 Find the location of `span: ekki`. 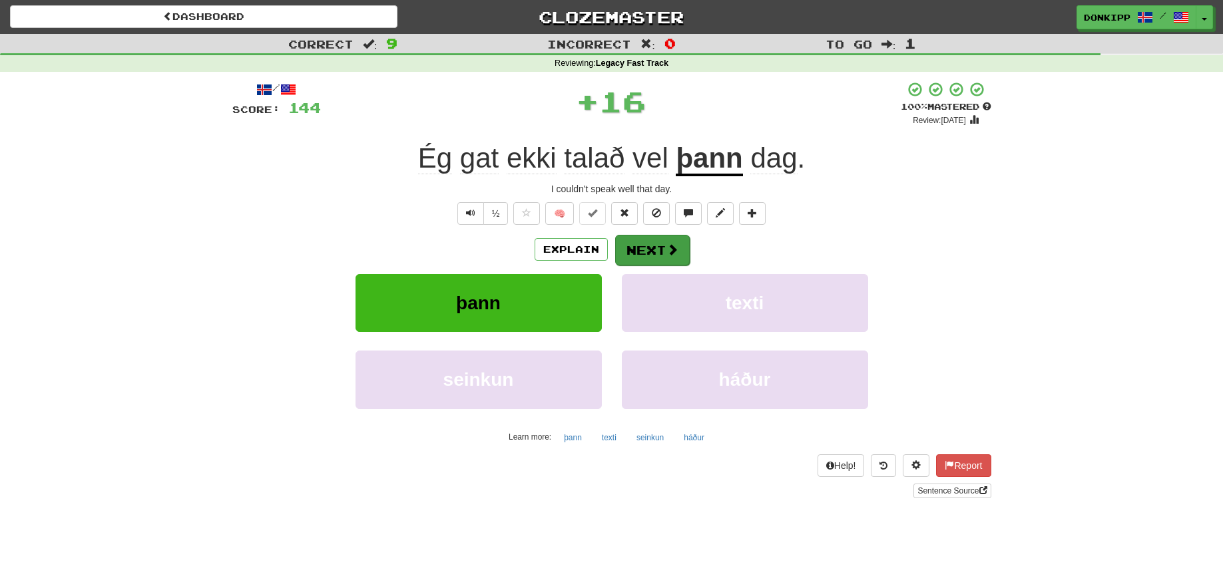

span: ekki is located at coordinates (531, 158).